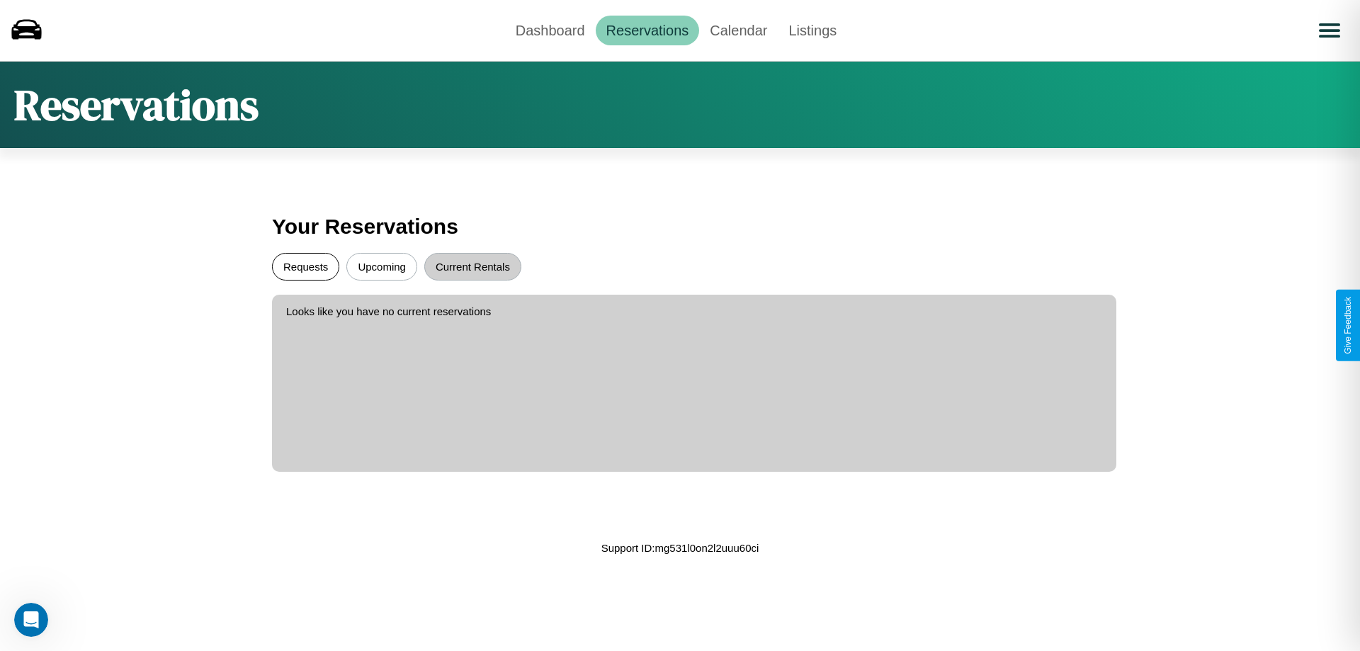  I want to click on a: Listings, so click(813, 30).